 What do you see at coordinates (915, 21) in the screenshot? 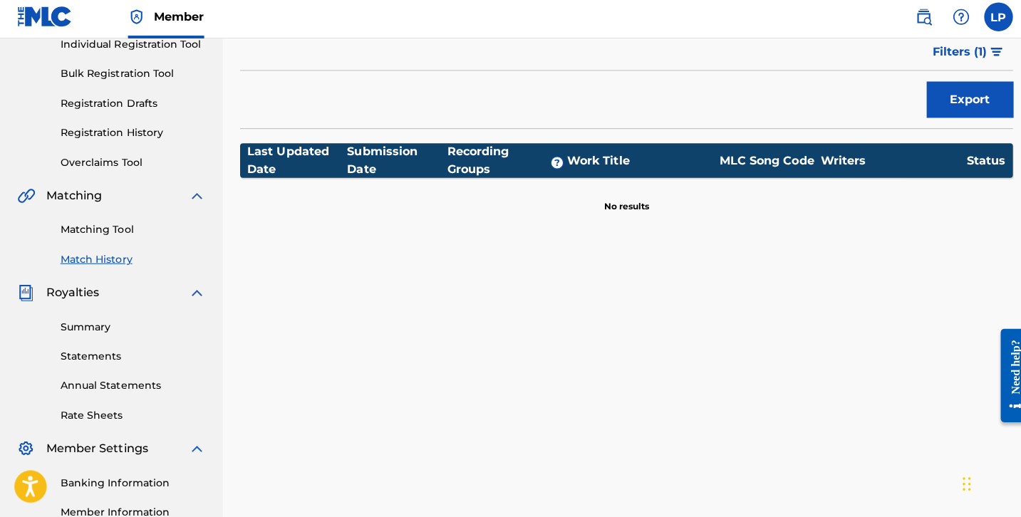
I see `a: Public Search` at bounding box center [915, 21].